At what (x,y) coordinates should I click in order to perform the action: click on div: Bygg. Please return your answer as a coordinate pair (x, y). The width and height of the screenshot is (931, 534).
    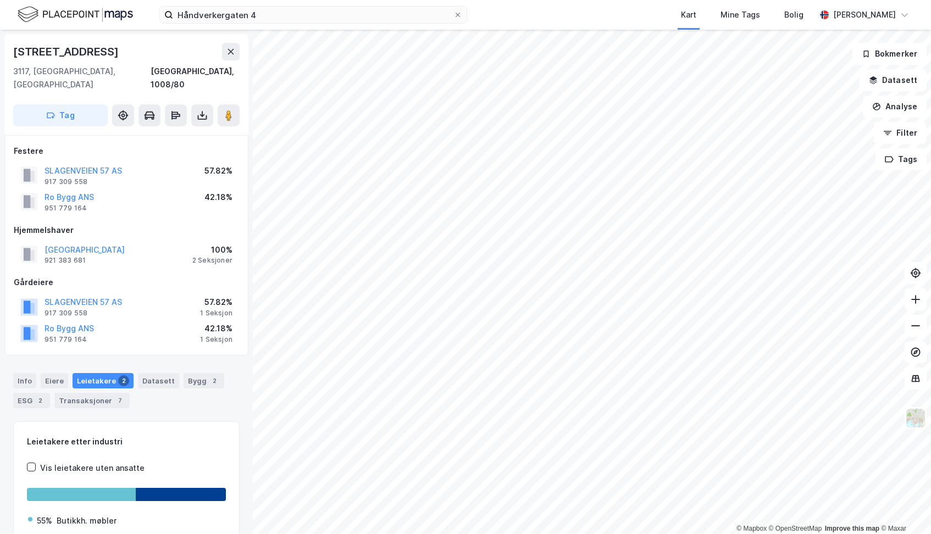
    Looking at the image, I should click on (204, 381).